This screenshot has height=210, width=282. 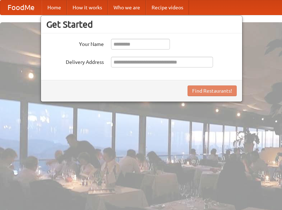 I want to click on a: FoodMe, so click(x=21, y=8).